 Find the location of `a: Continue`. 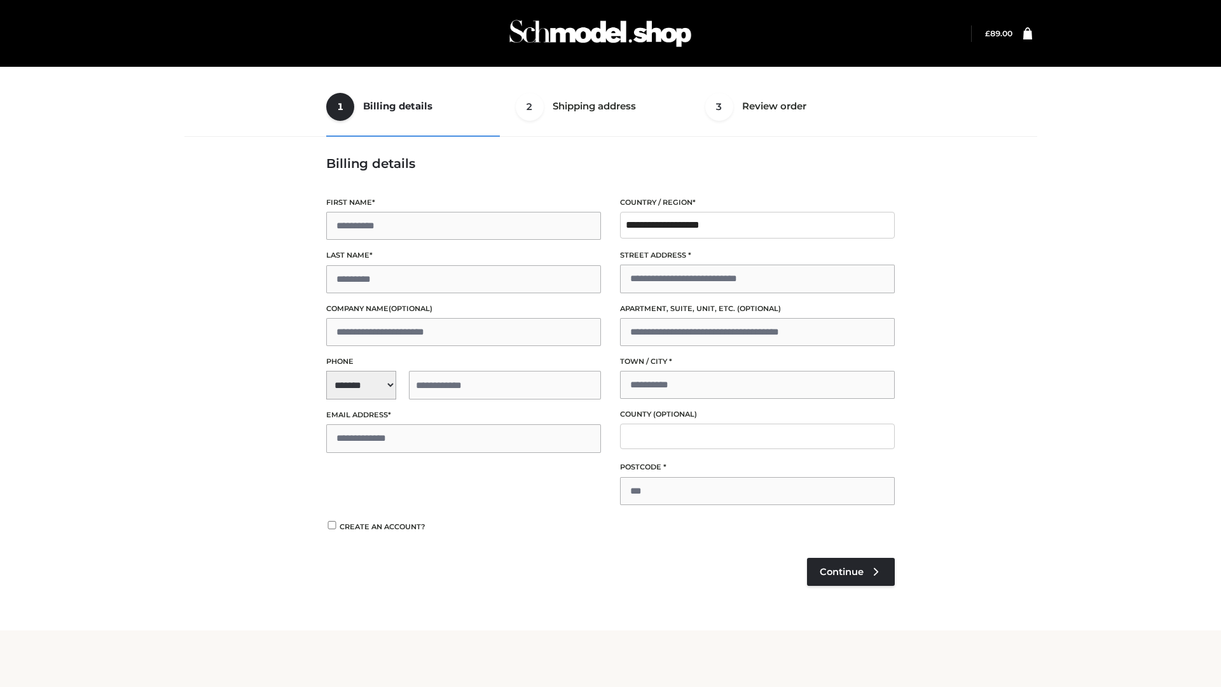

a: Continue is located at coordinates (851, 572).